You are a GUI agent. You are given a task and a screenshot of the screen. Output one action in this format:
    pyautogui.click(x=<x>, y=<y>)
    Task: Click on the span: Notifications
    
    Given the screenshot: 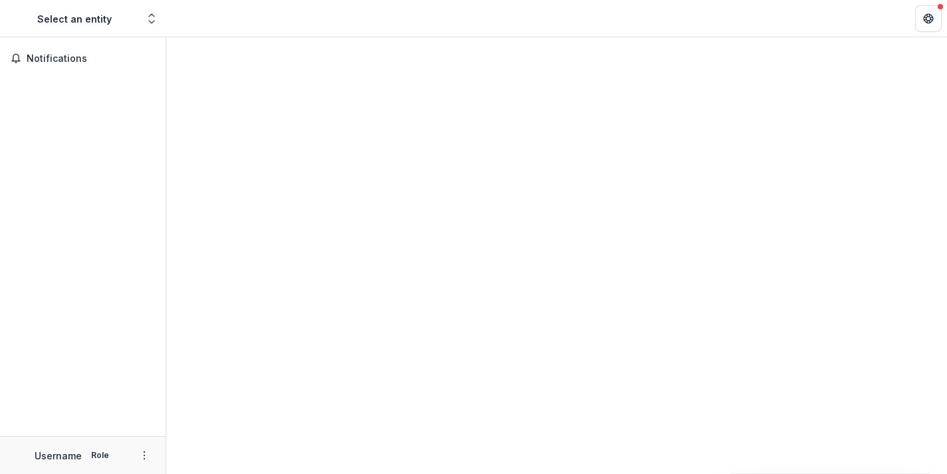 What is the action you would take?
    pyautogui.click(x=90, y=59)
    